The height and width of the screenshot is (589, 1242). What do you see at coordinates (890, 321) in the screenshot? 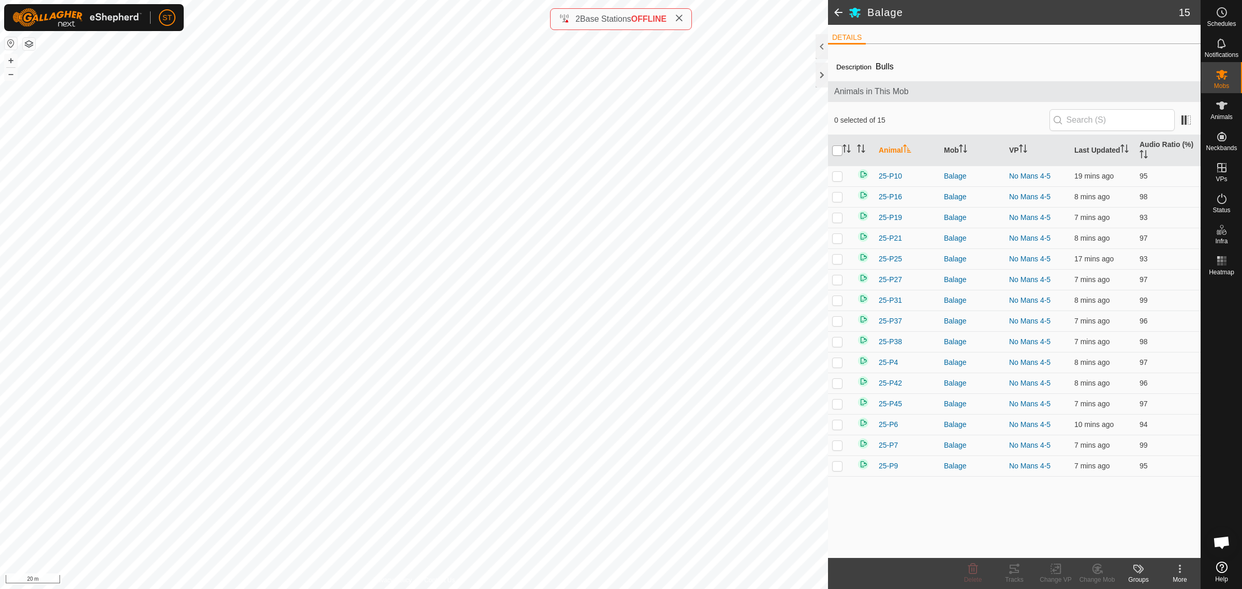
I see `span: 25-P37` at bounding box center [890, 321].